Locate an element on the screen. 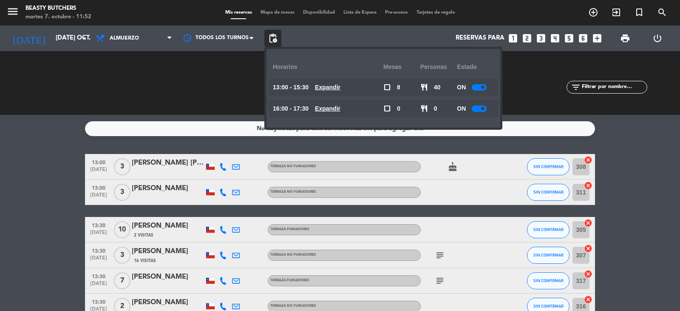 This screenshot has height=311, width=680. span: Reservas para is located at coordinates (480, 38).